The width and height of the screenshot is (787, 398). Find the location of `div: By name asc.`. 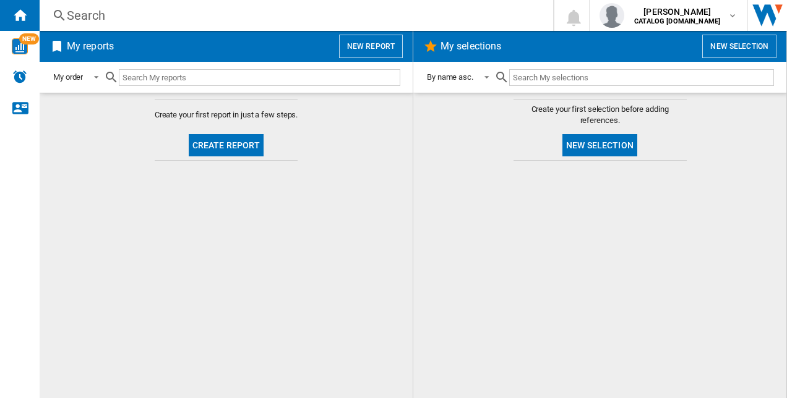

div: By name asc. is located at coordinates (450, 77).